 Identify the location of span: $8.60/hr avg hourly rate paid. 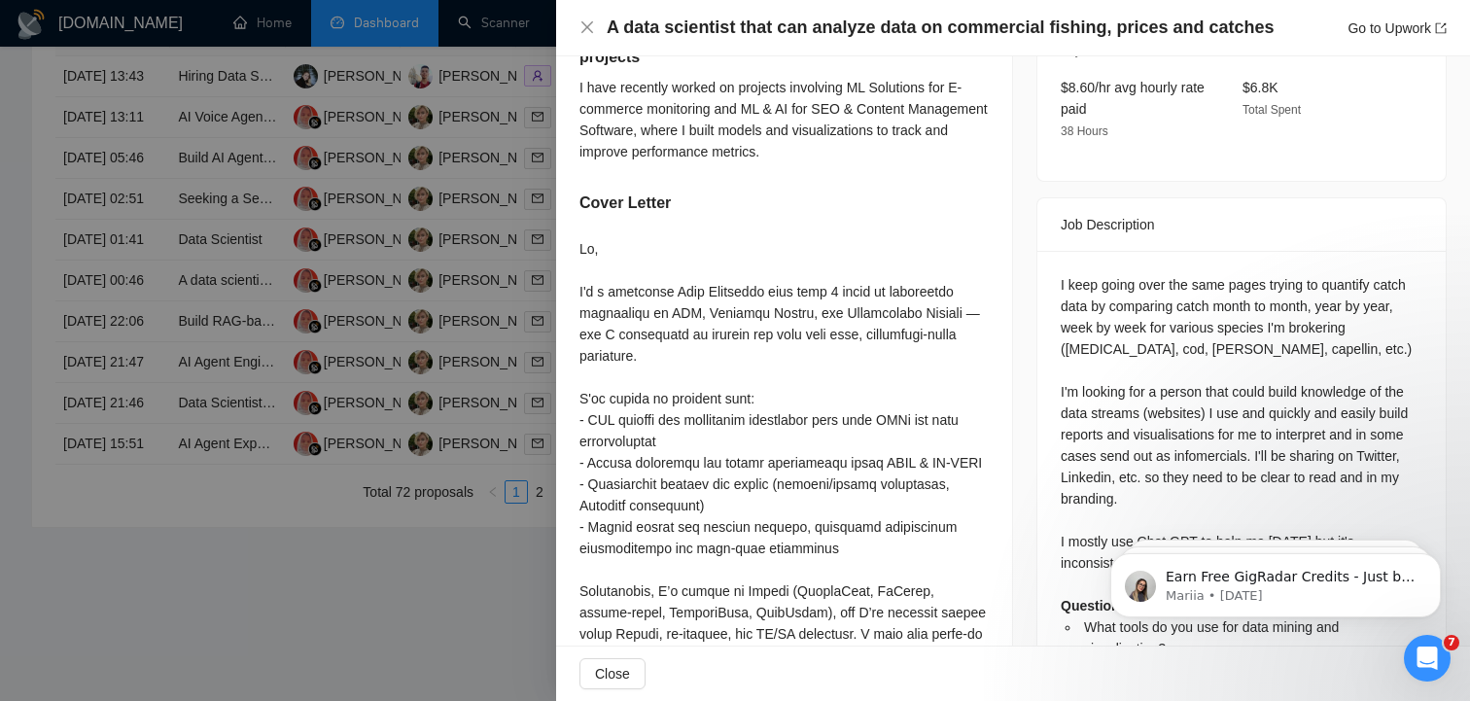
(1133, 98).